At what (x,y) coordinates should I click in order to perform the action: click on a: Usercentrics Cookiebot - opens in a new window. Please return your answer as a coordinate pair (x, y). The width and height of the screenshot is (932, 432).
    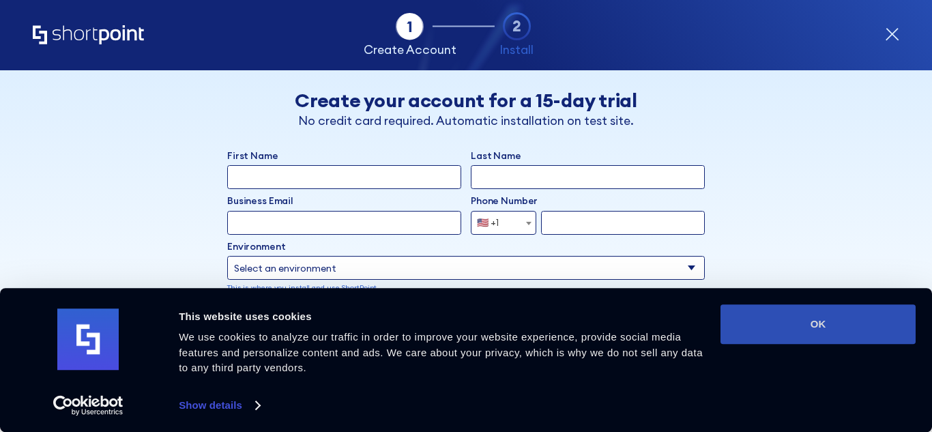
    Looking at the image, I should click on (88, 405).